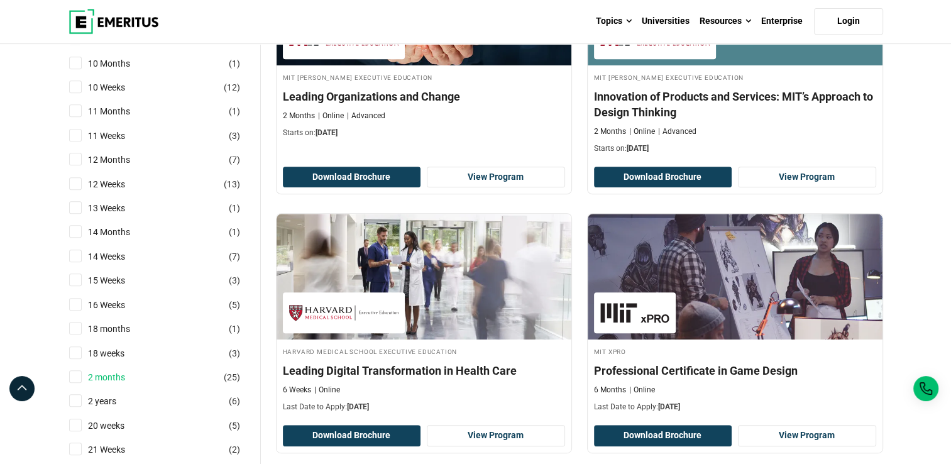  What do you see at coordinates (119, 280) in the screenshot?
I see `a: 15 Weeks` at bounding box center [119, 280].